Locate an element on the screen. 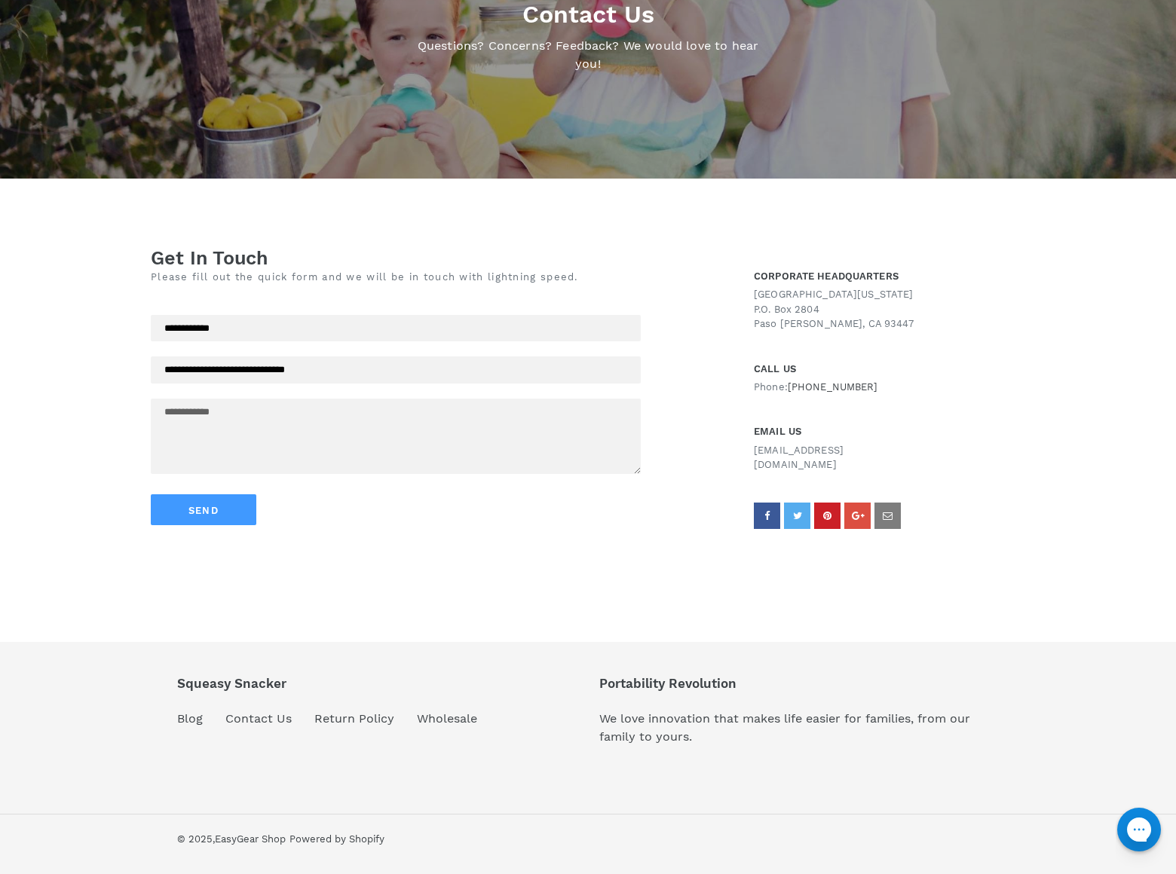  a: googleplus is located at coordinates (857, 516).